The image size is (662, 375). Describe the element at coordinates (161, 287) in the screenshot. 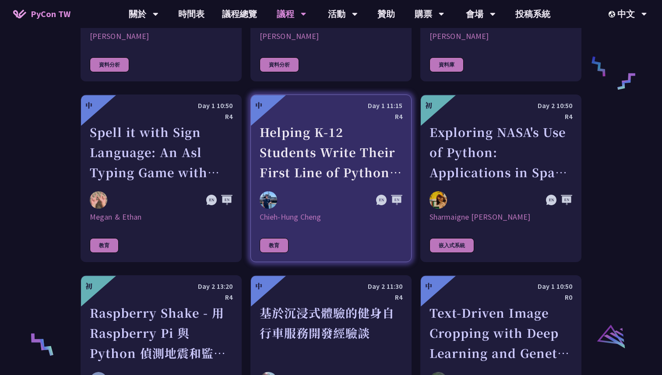

I see `div: Day 2 13:20` at that location.